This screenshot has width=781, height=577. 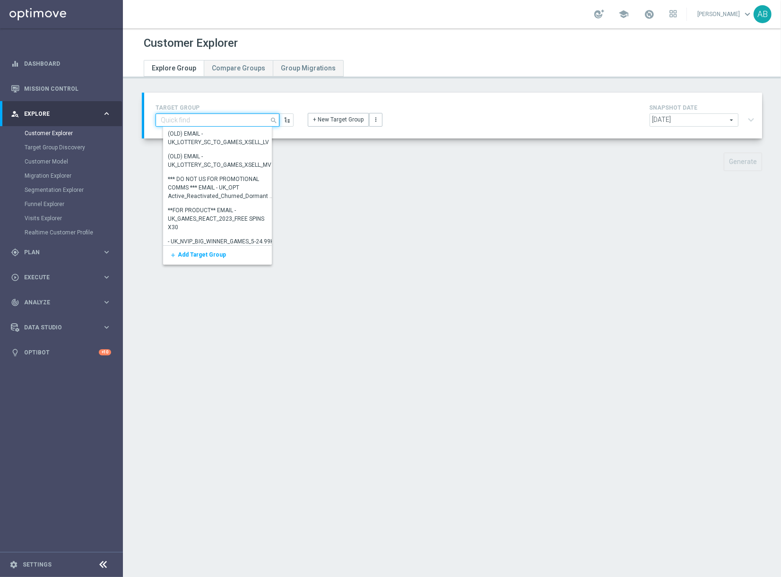 I want to click on button: Data Studio keyboard_arrow_right, so click(x=61, y=327).